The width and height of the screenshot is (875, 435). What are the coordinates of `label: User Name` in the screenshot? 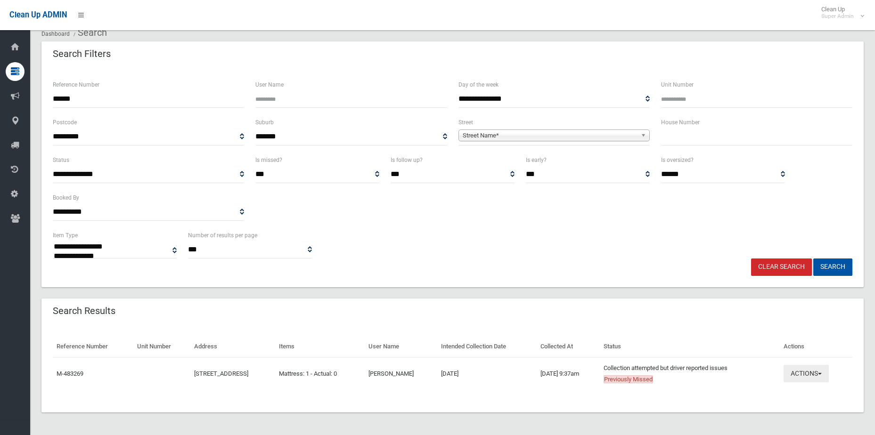 It's located at (269, 85).